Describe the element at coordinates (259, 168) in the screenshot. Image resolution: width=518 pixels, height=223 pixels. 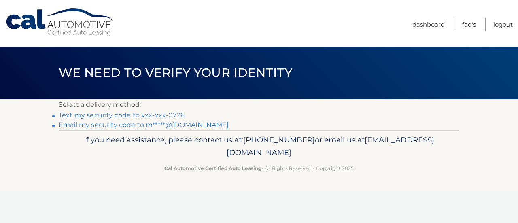
I see `p: - All Rights Reserved - Copyright 2025` at that location.